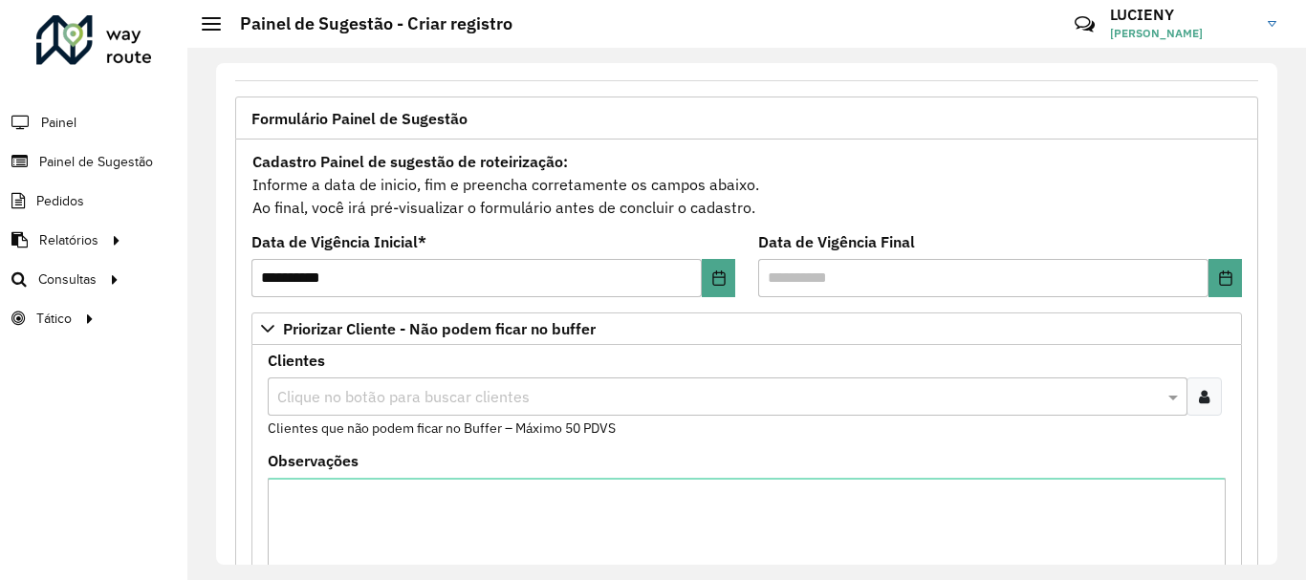 Image resolution: width=1306 pixels, height=580 pixels. I want to click on span: Formulário Painel de Sugestão, so click(360, 119).